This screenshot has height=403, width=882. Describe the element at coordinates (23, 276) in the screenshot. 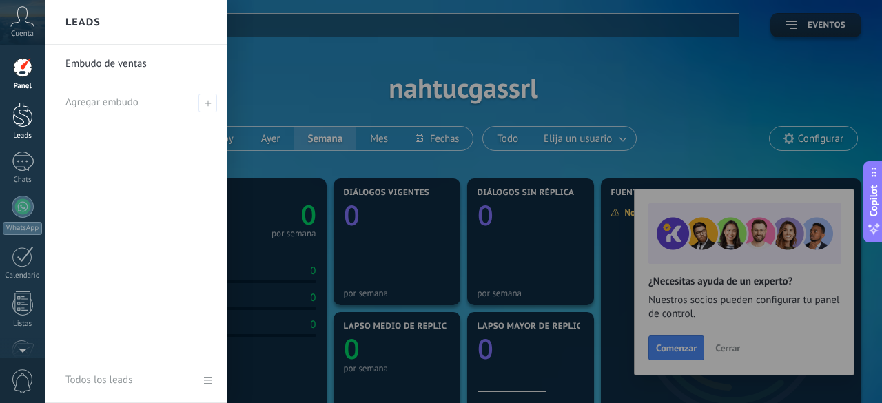

I see `div: Calendario` at that location.